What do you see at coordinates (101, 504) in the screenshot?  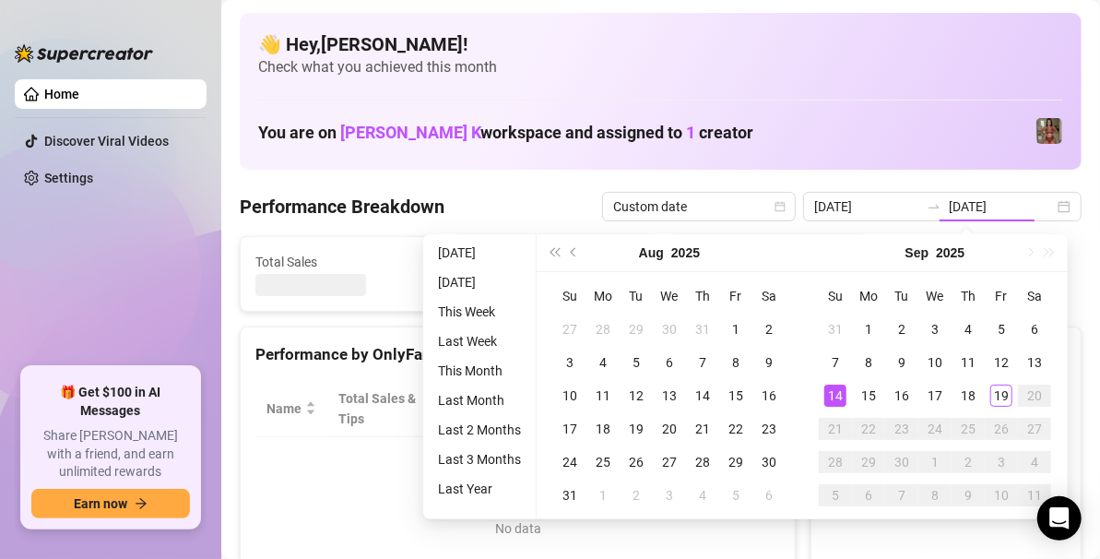 I see `span: Earn now` at bounding box center [101, 504].